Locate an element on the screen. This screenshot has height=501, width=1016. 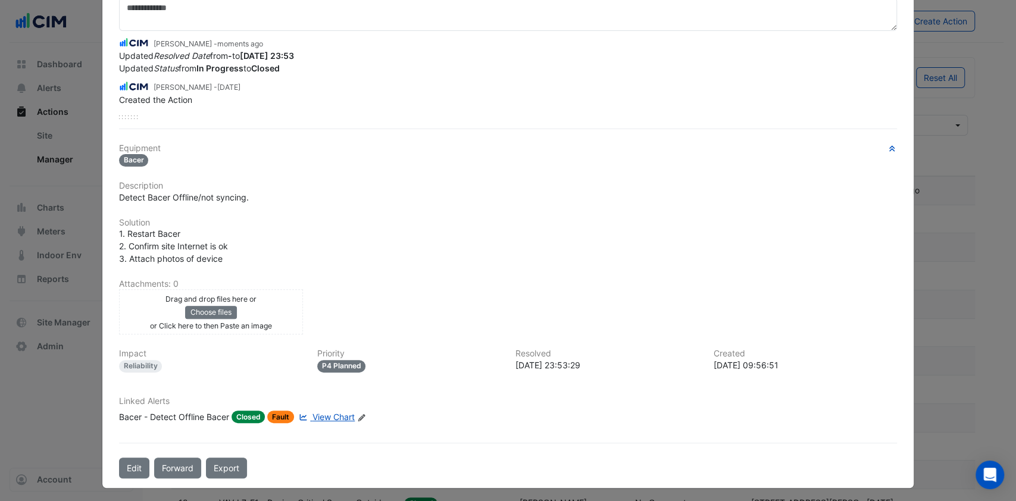
div: Bacer - Detect Offline Bacer is located at coordinates (174, 417).